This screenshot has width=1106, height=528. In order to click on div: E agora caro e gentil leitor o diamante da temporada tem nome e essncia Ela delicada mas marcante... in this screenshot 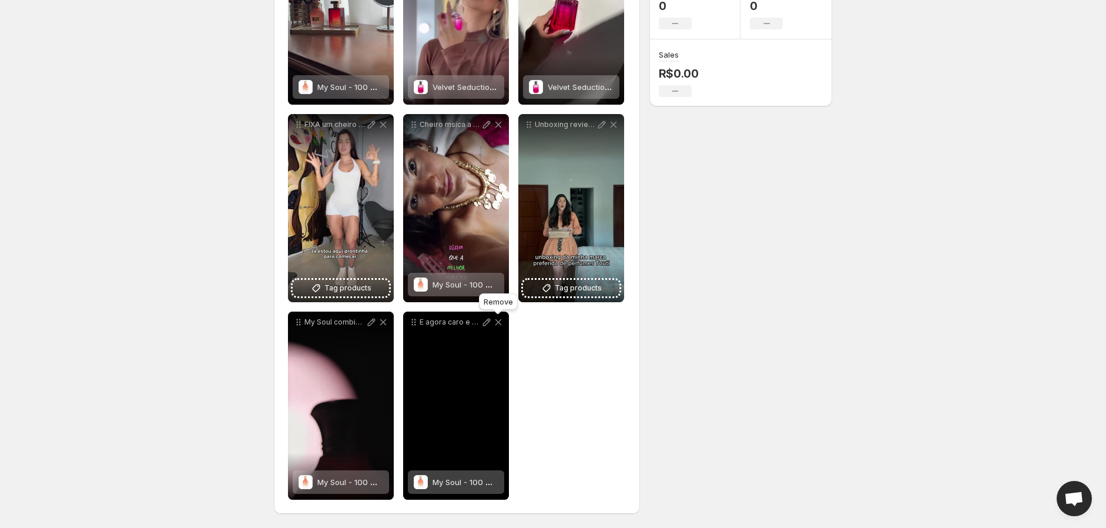, I will do `click(456, 406)`.